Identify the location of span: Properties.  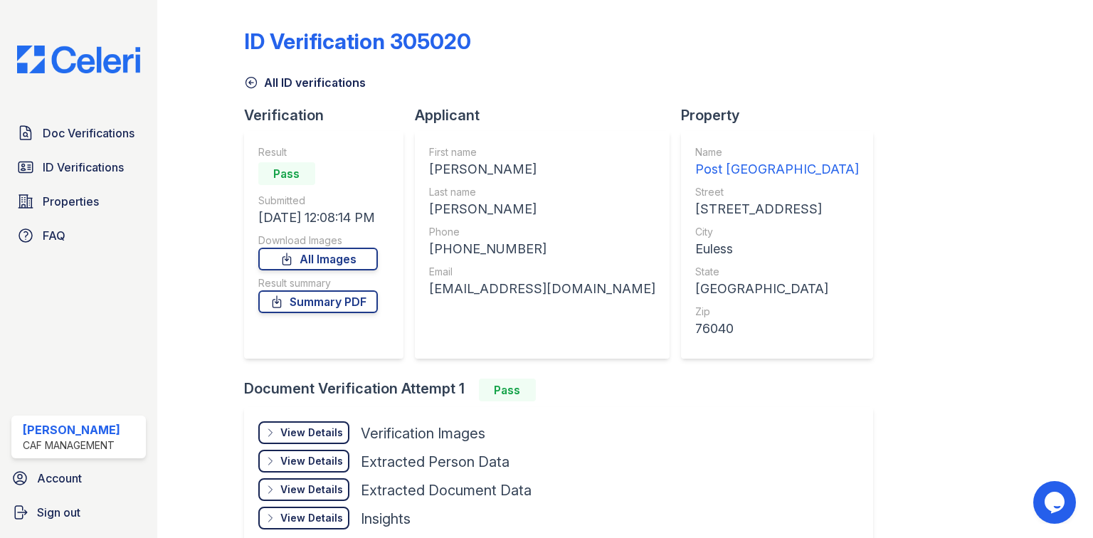
(70, 201).